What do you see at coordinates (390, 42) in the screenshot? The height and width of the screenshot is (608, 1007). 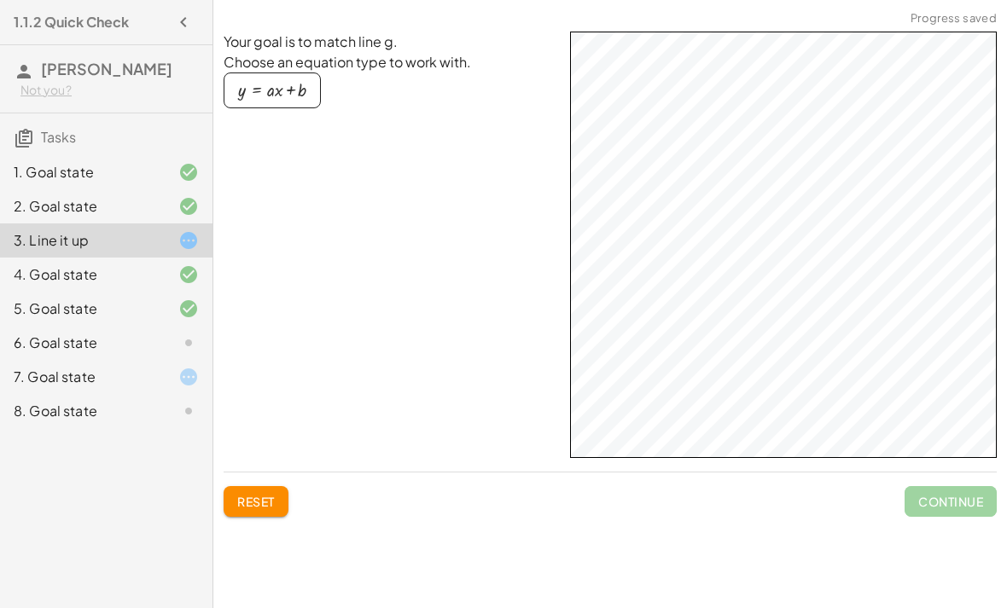 I see `p: Your goal is to match line g.` at bounding box center [390, 42].